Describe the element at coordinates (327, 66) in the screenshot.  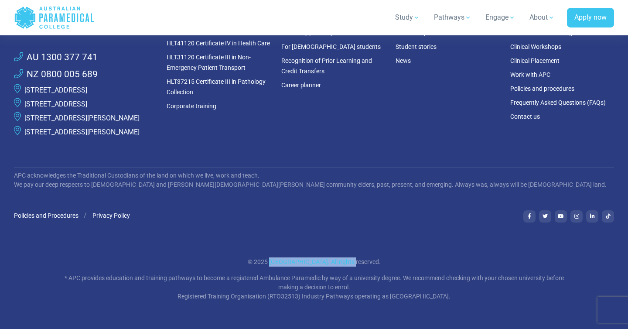
I see `a: Recognition of Prior Learning and Credit Transfers` at that location.